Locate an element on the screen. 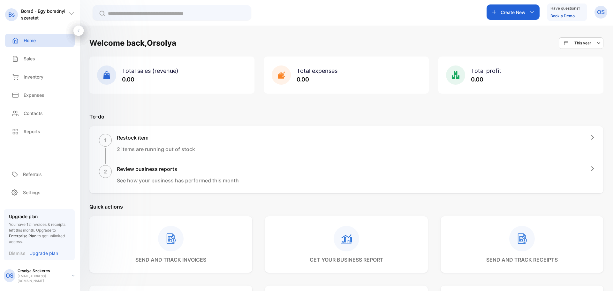  p: Borsó - Egy borsónyi szeretet is located at coordinates (45, 14).